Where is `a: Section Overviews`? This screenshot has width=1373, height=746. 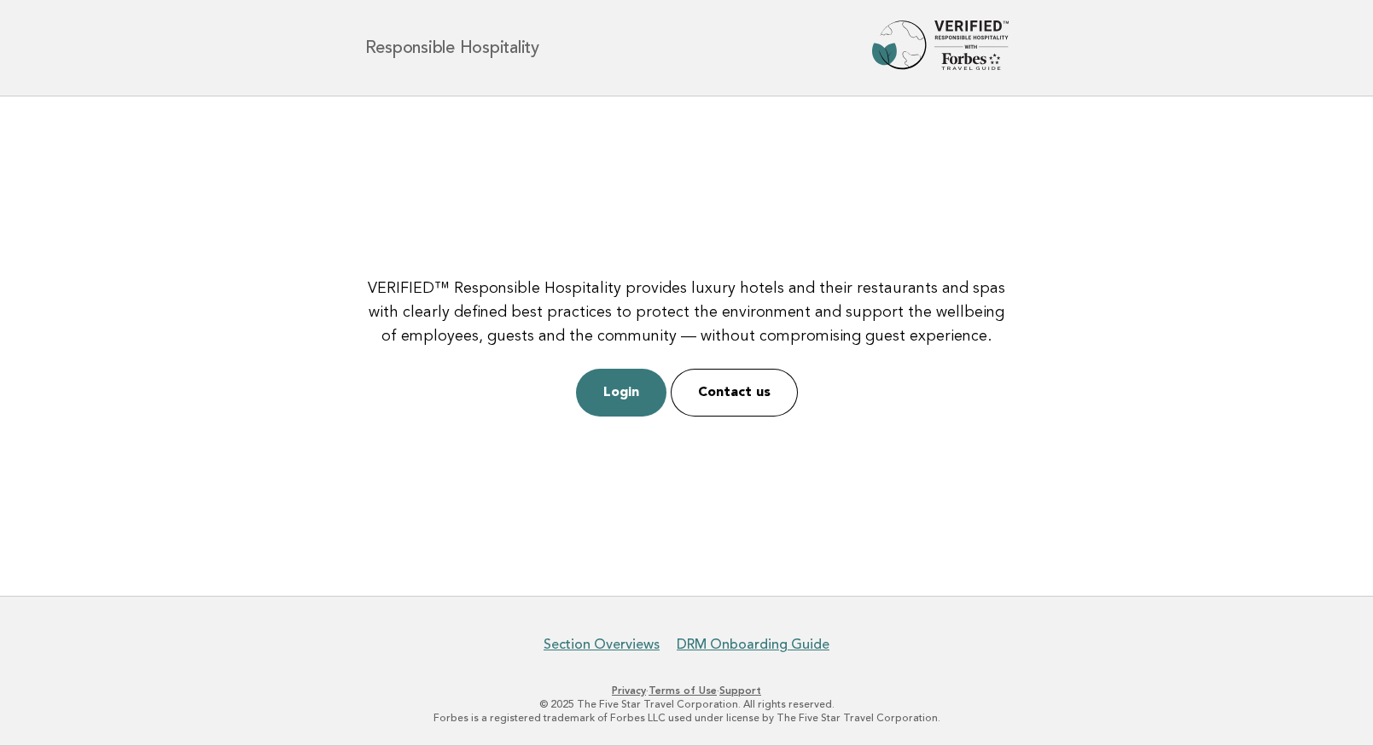 a: Section Overviews is located at coordinates (602, 644).